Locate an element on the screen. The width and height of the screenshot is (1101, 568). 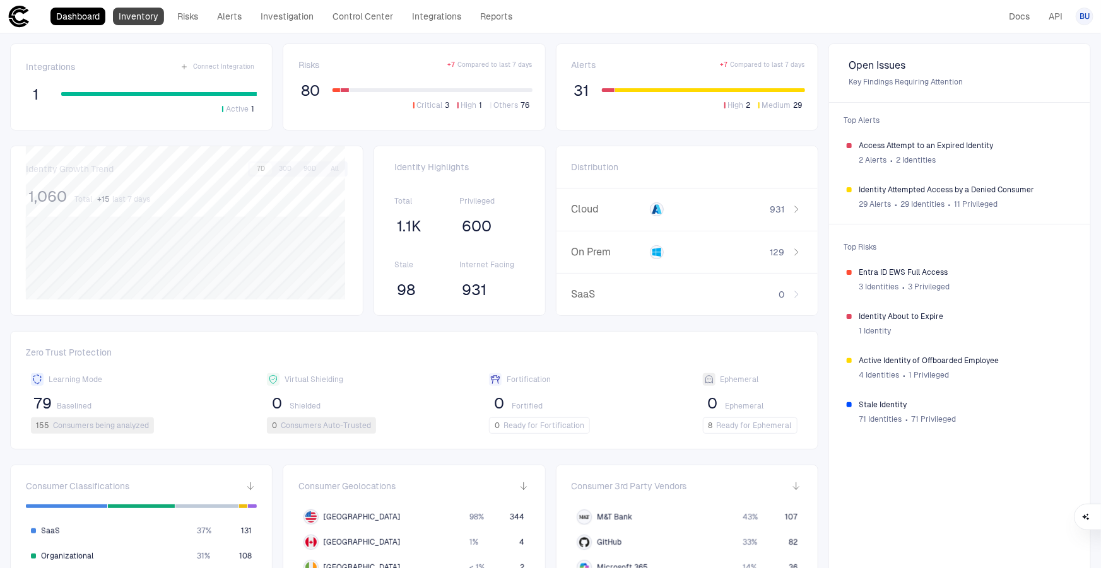
button: 31 is located at coordinates (582, 91).